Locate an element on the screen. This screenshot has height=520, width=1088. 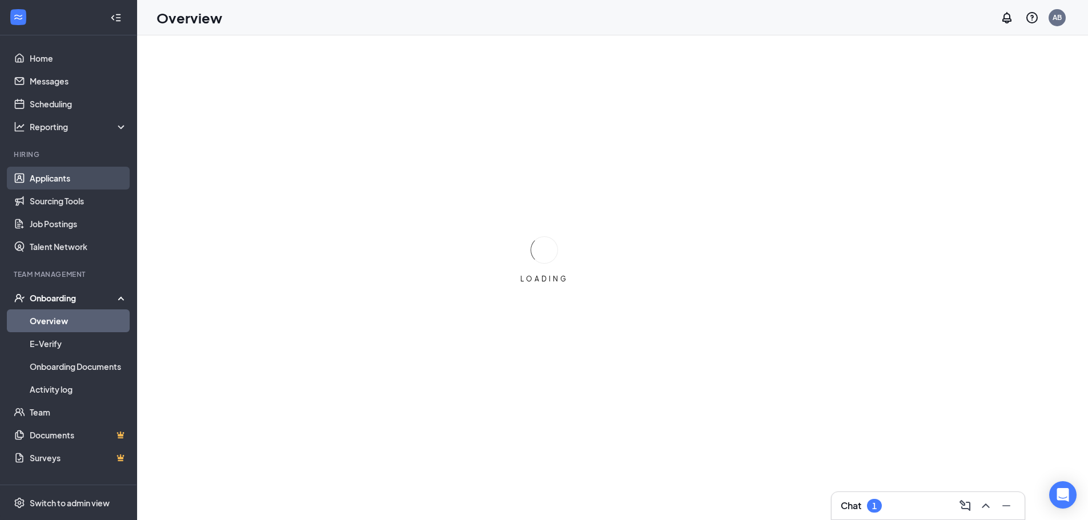
div: AB is located at coordinates (1057, 17).